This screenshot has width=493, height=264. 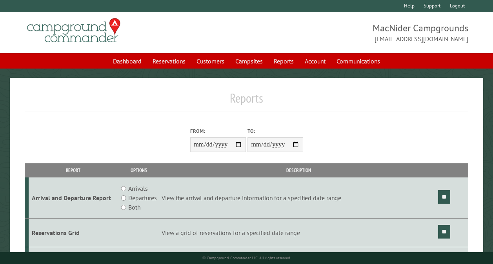 I want to click on label: Both, so click(x=134, y=208).